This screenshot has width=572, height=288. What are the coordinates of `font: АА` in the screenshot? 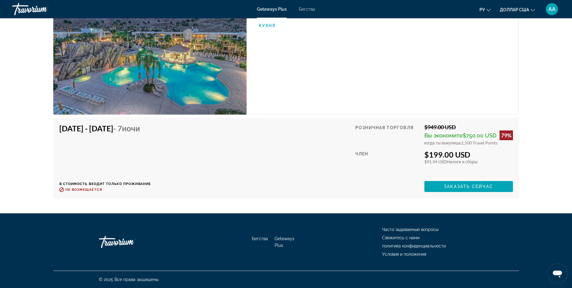 It's located at (552, 9).